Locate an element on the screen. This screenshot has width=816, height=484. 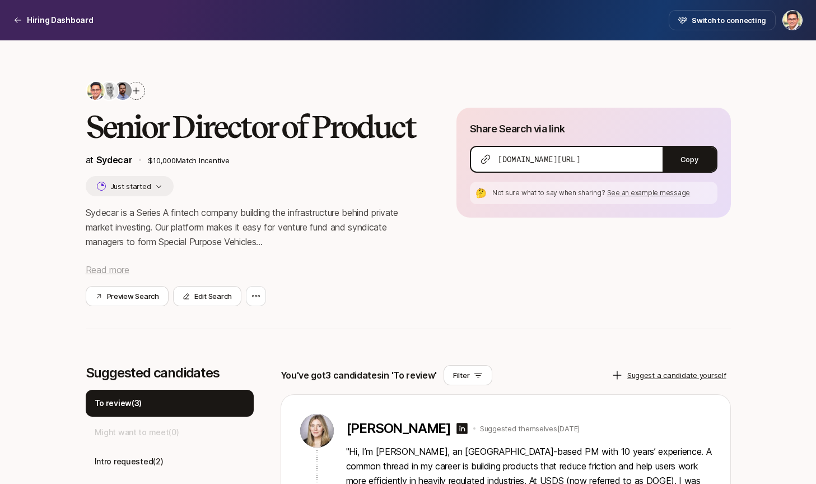
p: at is located at coordinates (109, 160).